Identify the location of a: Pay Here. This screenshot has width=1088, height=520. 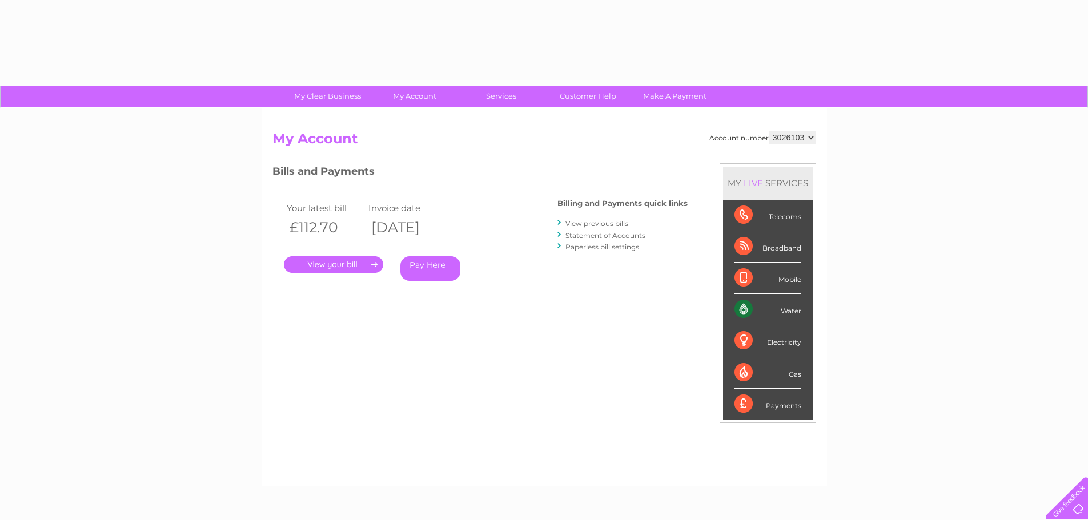
(430, 268).